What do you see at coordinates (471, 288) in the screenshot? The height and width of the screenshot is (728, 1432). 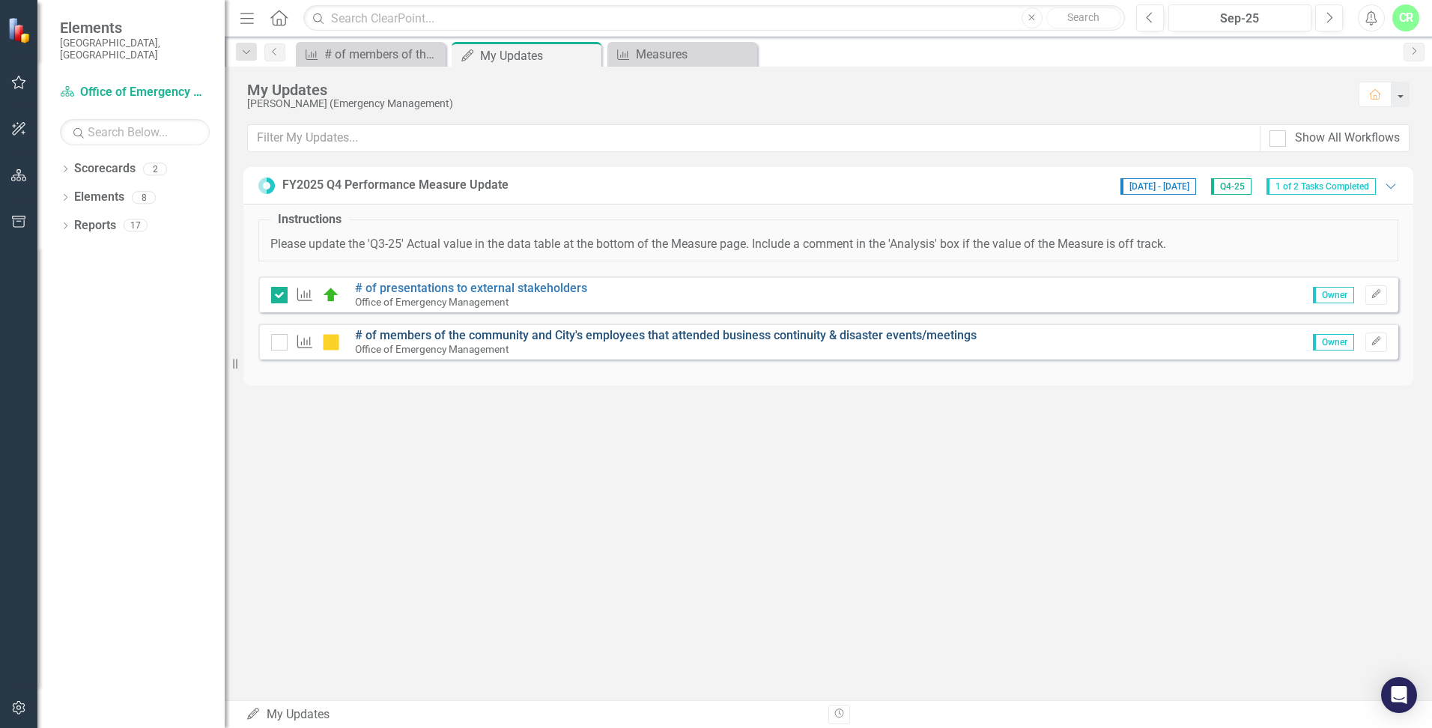 I see `a: # of presentations to external stakeholders` at bounding box center [471, 288].